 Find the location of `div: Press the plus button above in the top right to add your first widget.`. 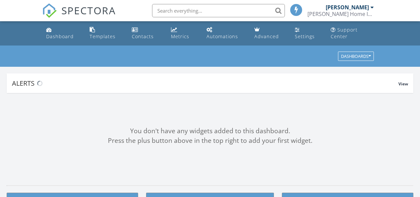

div: Press the plus button above in the top right to add your first widget. is located at coordinates (210, 140).